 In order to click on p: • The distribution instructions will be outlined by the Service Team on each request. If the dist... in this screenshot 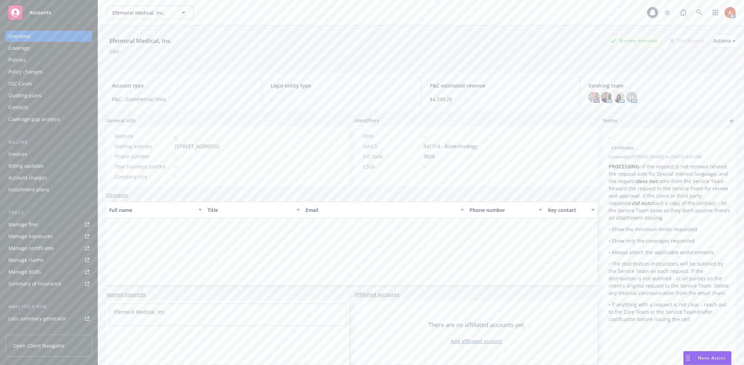, I will do `click(669, 278)`.